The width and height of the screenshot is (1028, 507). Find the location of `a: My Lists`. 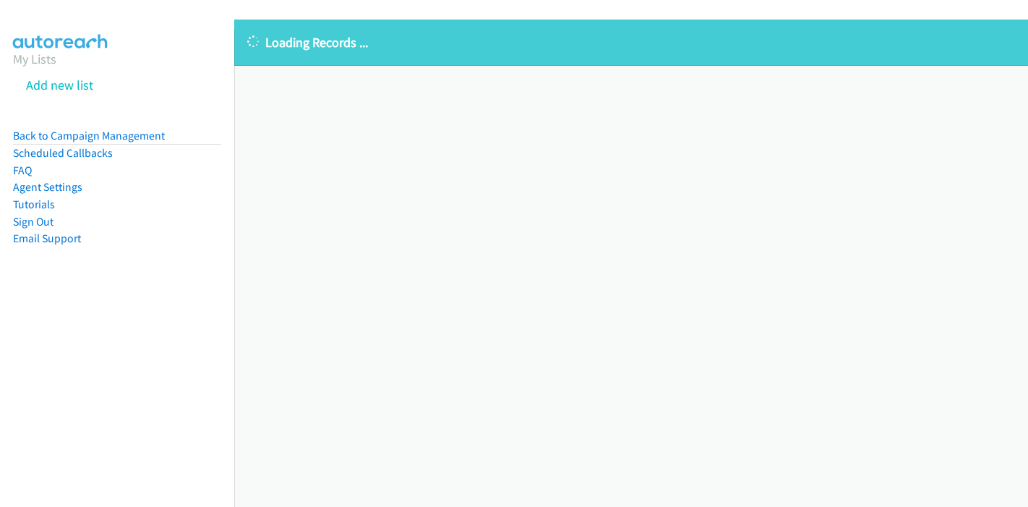

a: My Lists is located at coordinates (35, 59).